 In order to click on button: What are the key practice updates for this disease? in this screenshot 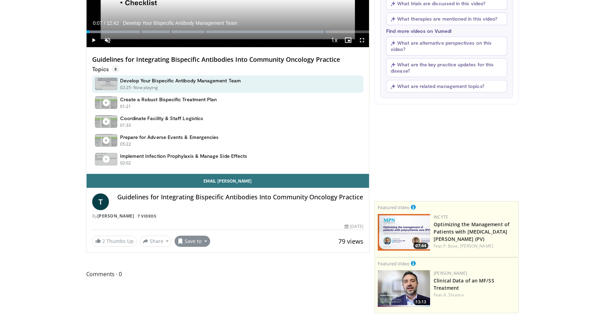, I will do `click(447, 68)`.